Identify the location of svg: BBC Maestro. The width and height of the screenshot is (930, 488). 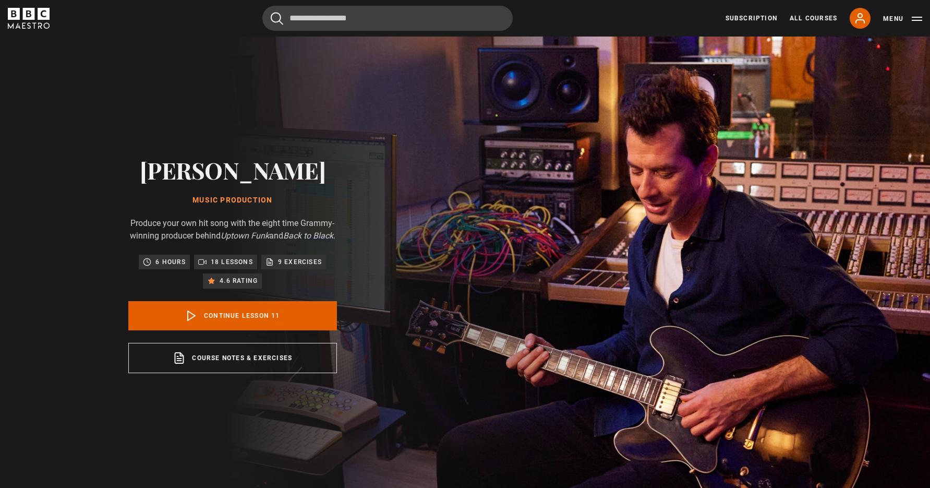
(29, 18).